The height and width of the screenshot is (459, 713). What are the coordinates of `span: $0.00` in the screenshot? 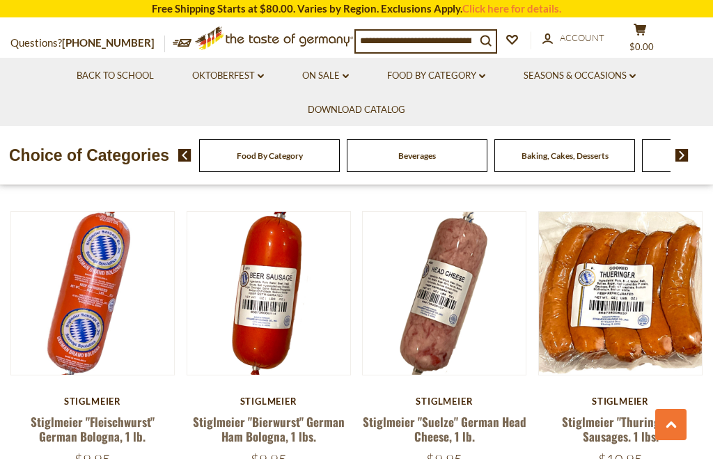 It's located at (641, 47).